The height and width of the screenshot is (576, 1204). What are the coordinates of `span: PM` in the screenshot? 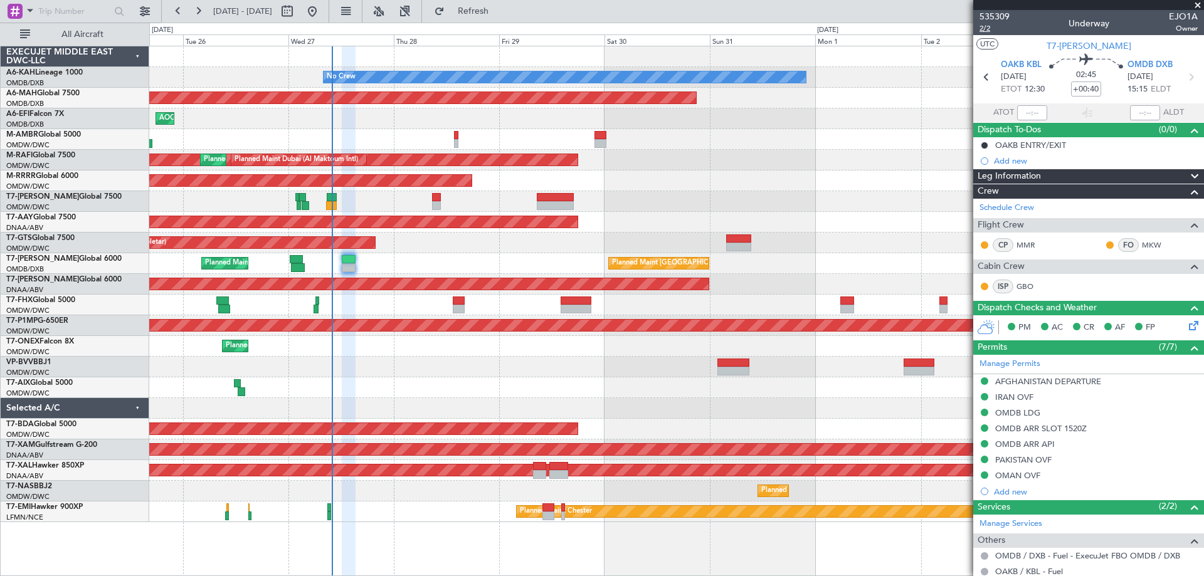 It's located at (1024, 328).